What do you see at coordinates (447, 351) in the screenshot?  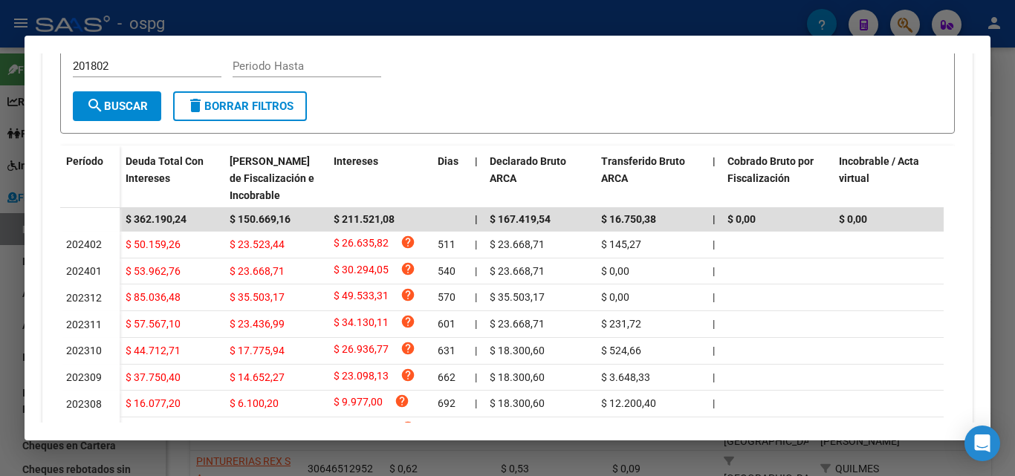 I see `span: 631` at bounding box center [447, 351].